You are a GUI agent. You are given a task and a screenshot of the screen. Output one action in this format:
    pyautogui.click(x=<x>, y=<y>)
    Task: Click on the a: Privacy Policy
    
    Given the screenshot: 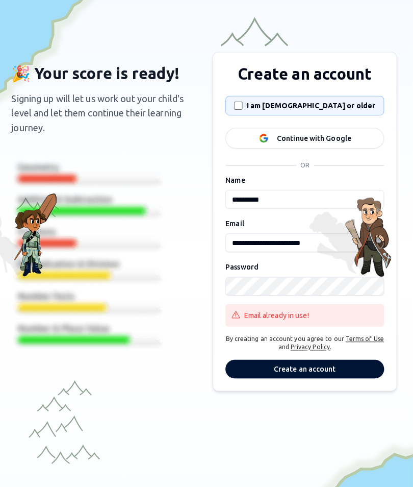 What is the action you would take?
    pyautogui.click(x=311, y=348)
    